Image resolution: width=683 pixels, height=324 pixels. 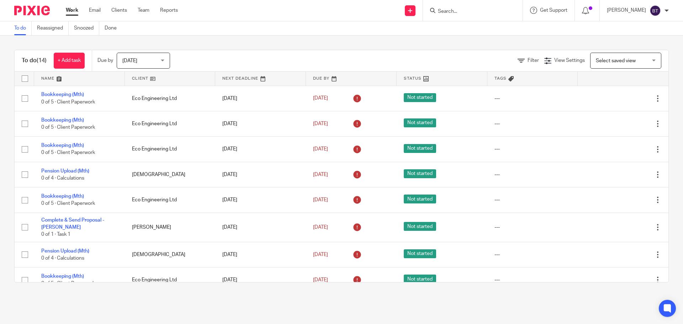 I want to click on input: Search, so click(x=469, y=12).